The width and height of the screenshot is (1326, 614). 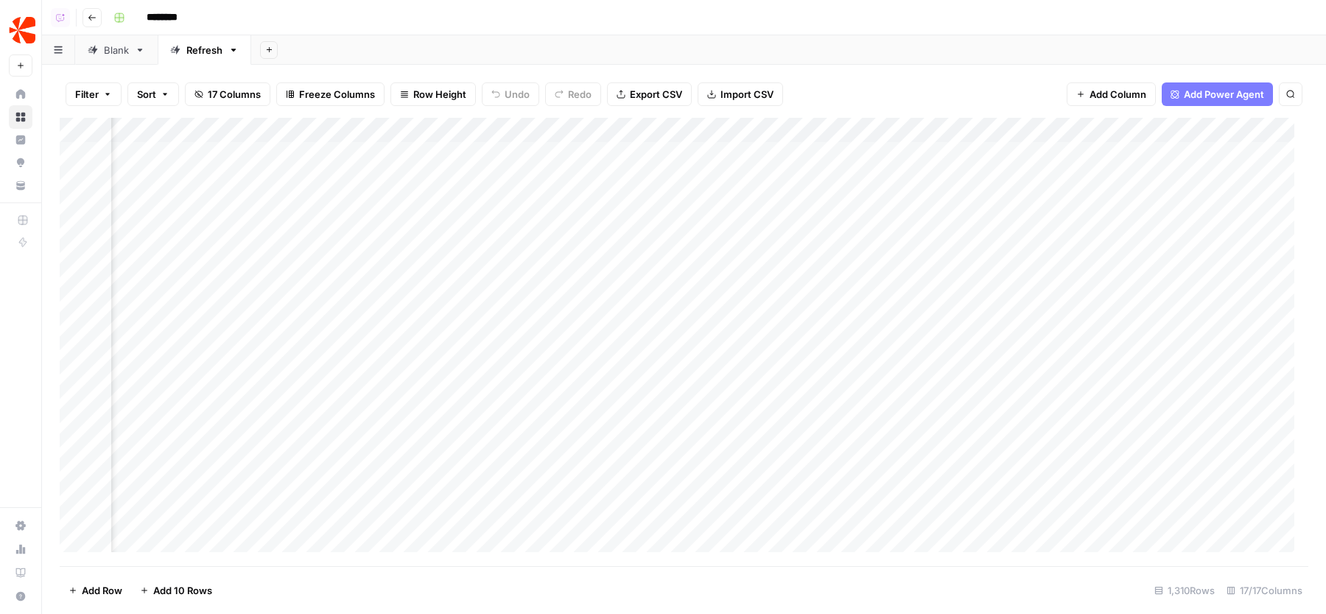 What do you see at coordinates (21, 163) in the screenshot?
I see `a: Opportunities` at bounding box center [21, 163].